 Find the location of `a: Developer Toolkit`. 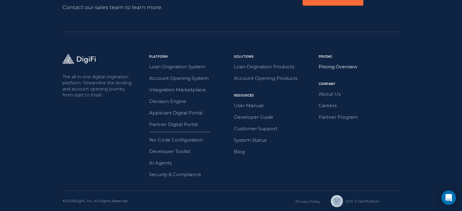

a: Developer Toolkit is located at coordinates (190, 151).